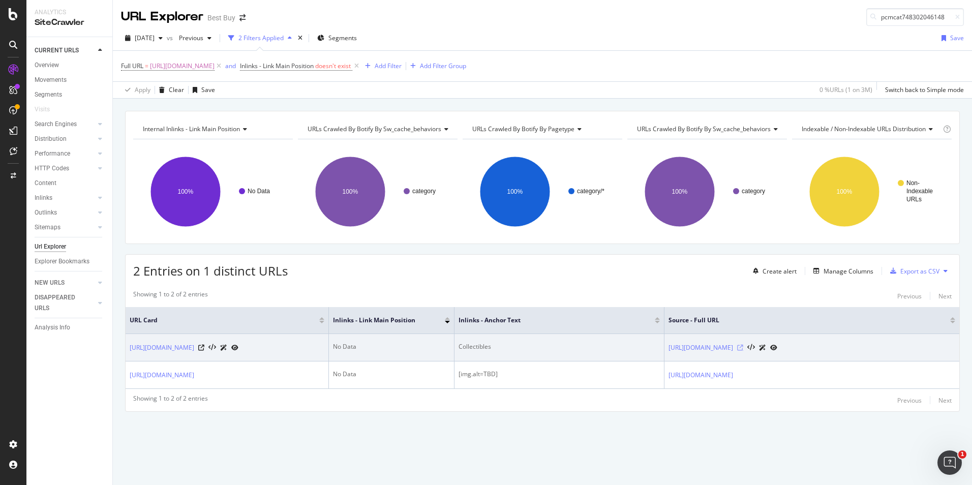 The width and height of the screenshot is (972, 485). I want to click on button: Apply, so click(136, 90).